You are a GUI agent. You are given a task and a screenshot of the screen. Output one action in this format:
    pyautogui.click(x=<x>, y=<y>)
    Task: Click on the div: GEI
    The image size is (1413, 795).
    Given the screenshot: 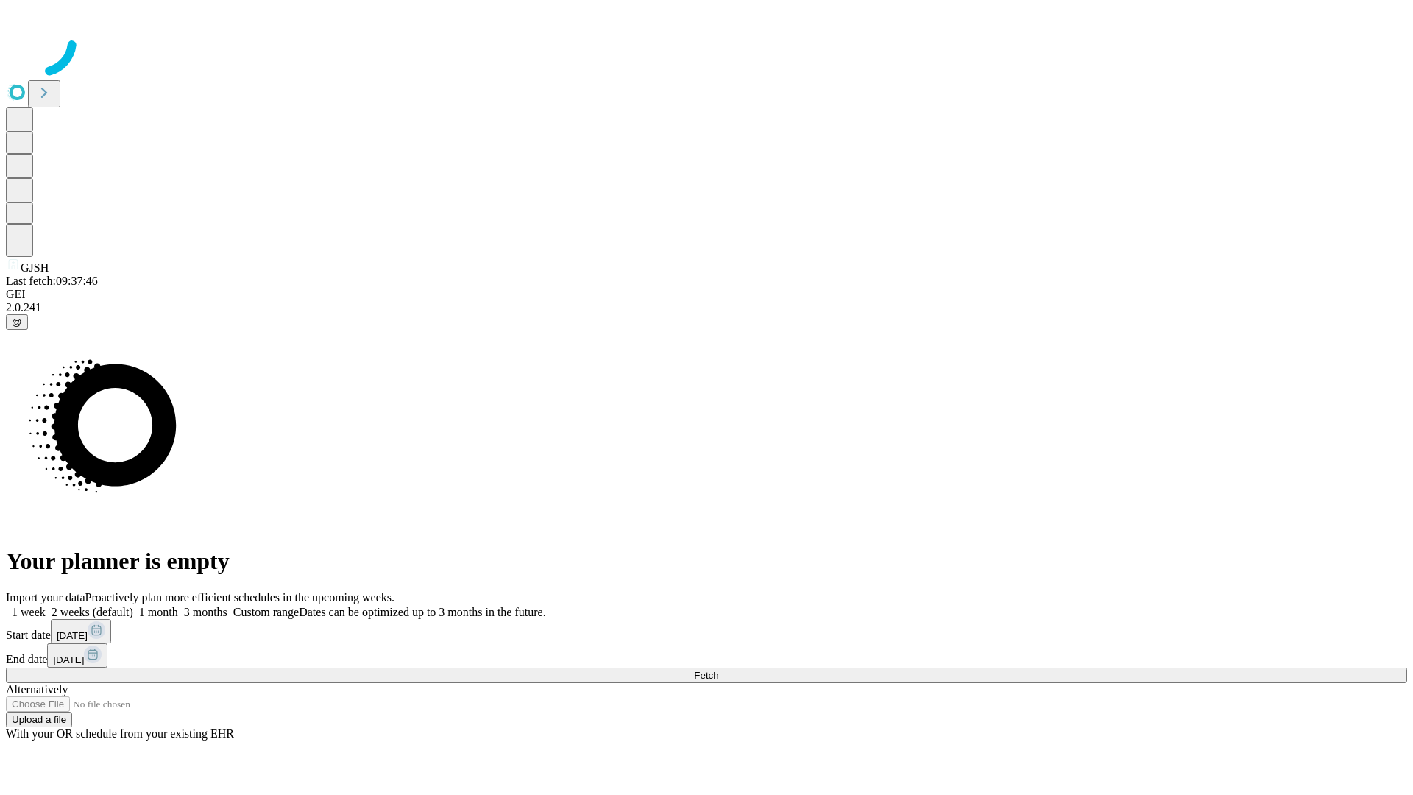 What is the action you would take?
    pyautogui.click(x=706, y=294)
    